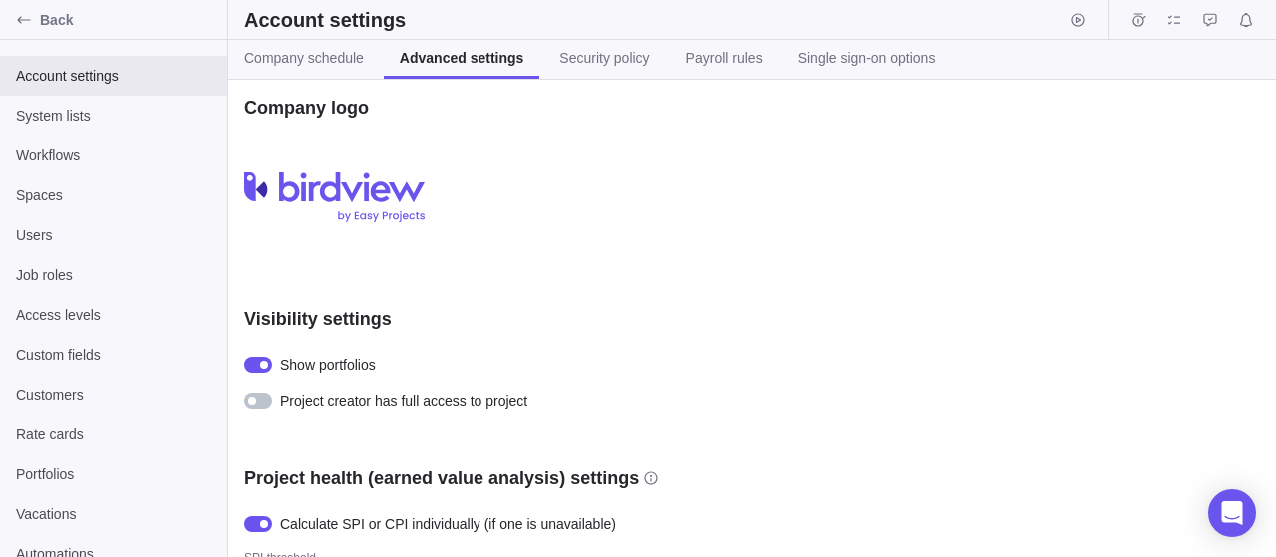  What do you see at coordinates (114, 275) in the screenshot?
I see `span: Job roles` at bounding box center [114, 275].